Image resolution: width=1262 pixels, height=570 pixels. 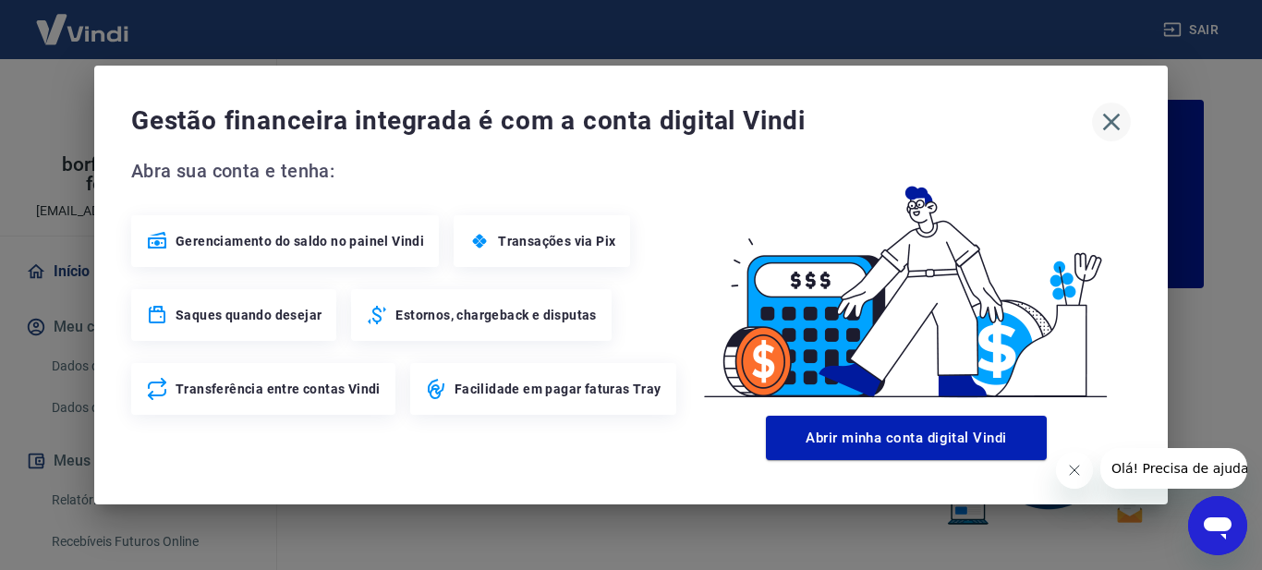 What do you see at coordinates (906, 438) in the screenshot?
I see `button: Abrir minha conta digital Vindi` at bounding box center [906, 438].